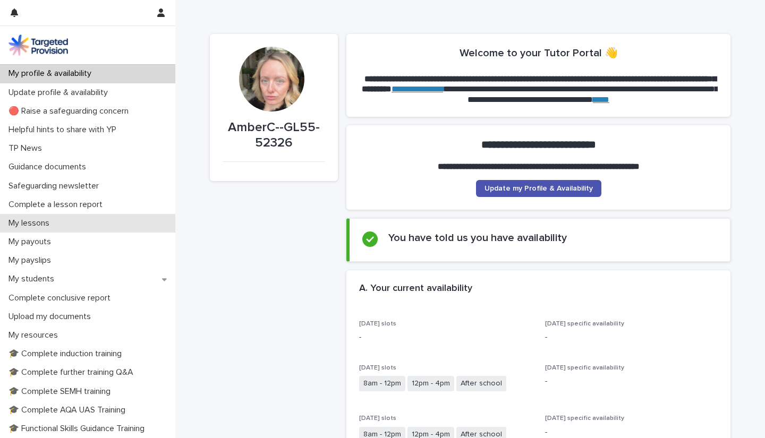  Describe the element at coordinates (67, 354) in the screenshot. I see `p: 🎓 Complete induction training` at that location.